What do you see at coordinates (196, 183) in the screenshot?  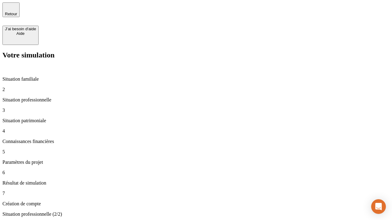 I see `p: Résultat de simulation` at bounding box center [196, 183].